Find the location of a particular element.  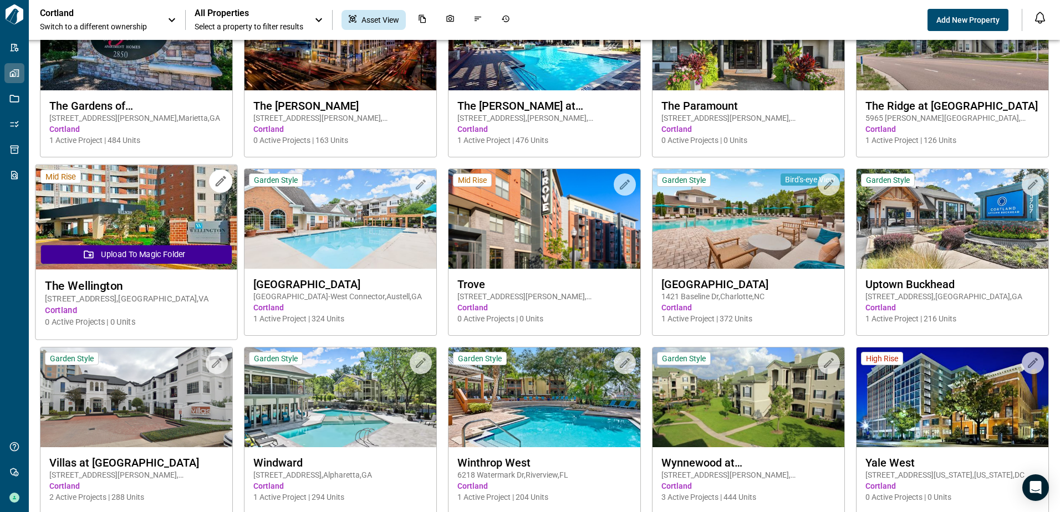

button: Add New Property is located at coordinates (968, 20).